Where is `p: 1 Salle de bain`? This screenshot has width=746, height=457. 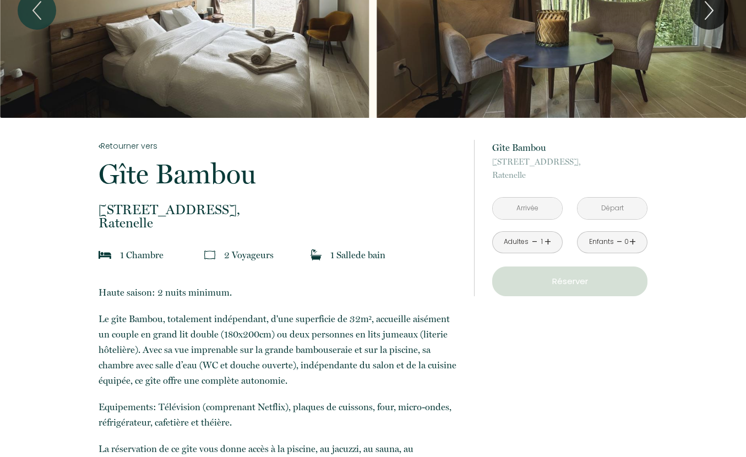
p: 1 Salle de bain is located at coordinates (358, 255).